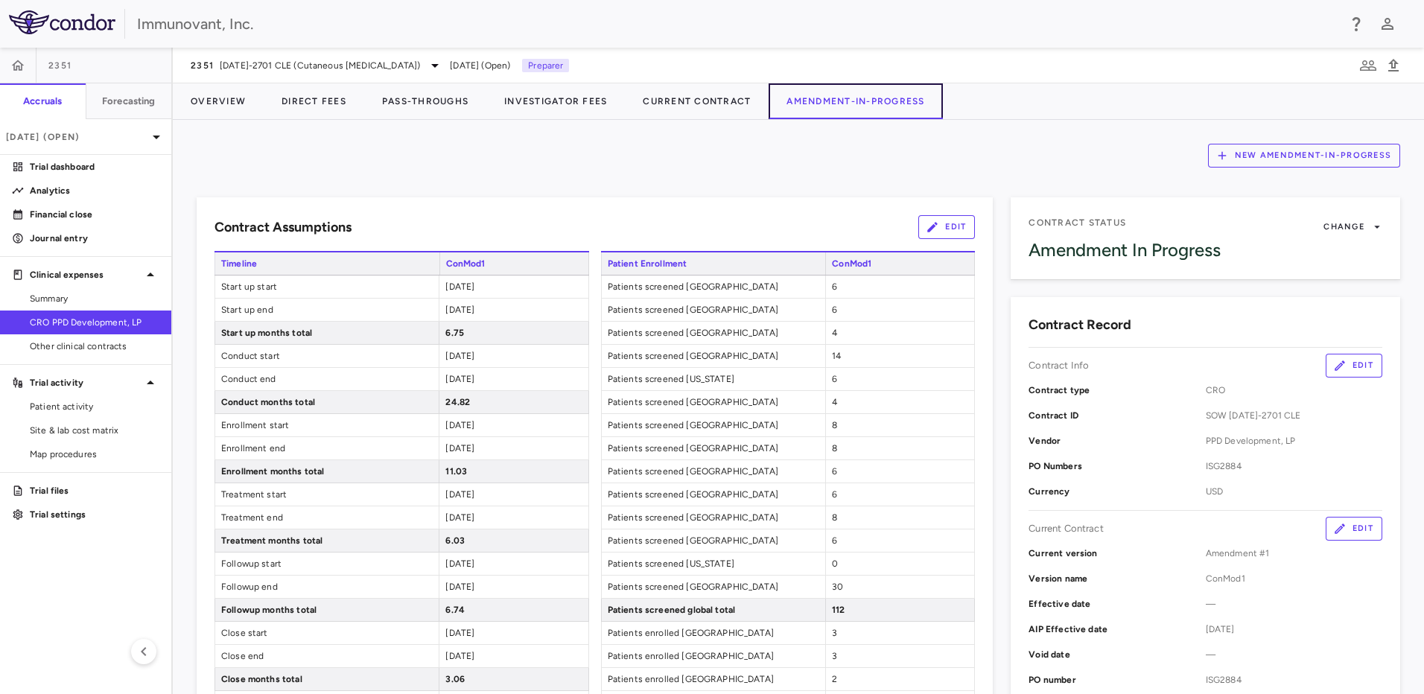 This screenshot has height=694, width=1424. What do you see at coordinates (556, 101) in the screenshot?
I see `button: Investigator Fees` at bounding box center [556, 101].